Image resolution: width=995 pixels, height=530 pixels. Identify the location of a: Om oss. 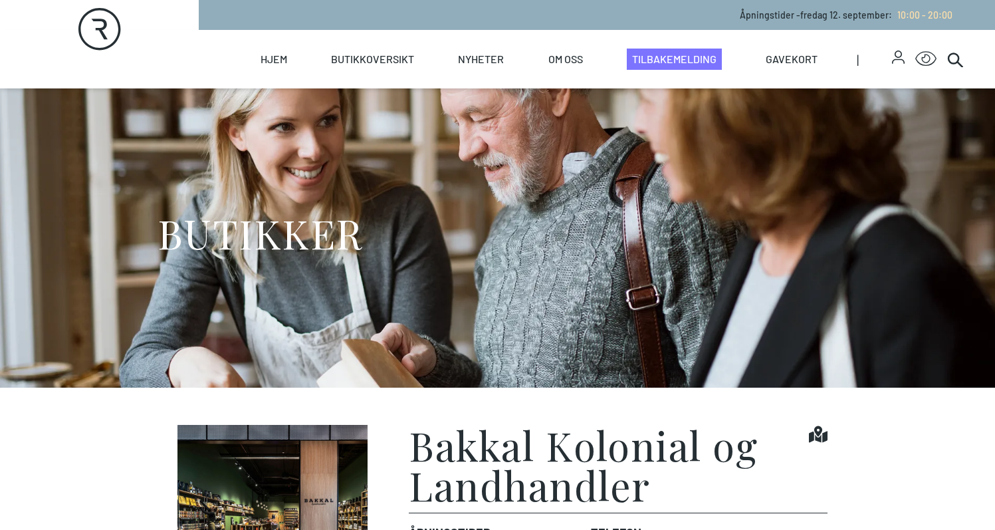
(566, 59).